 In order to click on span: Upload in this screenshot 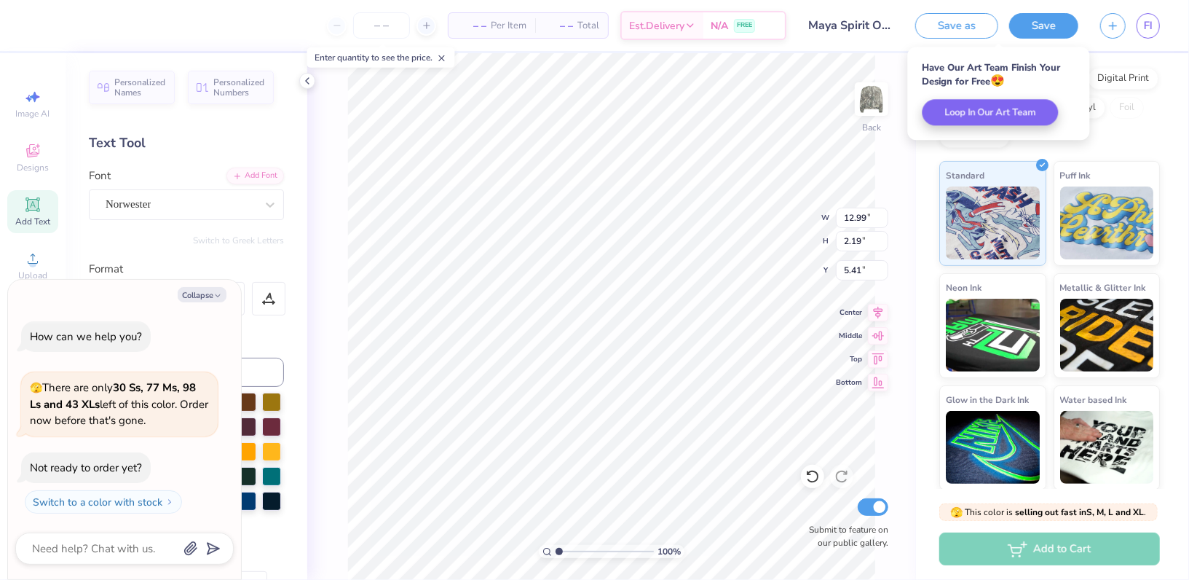, I will do `click(33, 275)`.